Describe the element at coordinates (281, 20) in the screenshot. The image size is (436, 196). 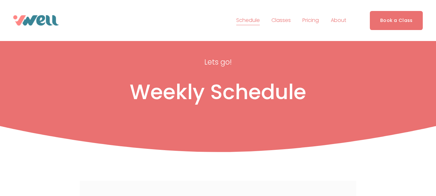
I see `span: Classes` at that location.